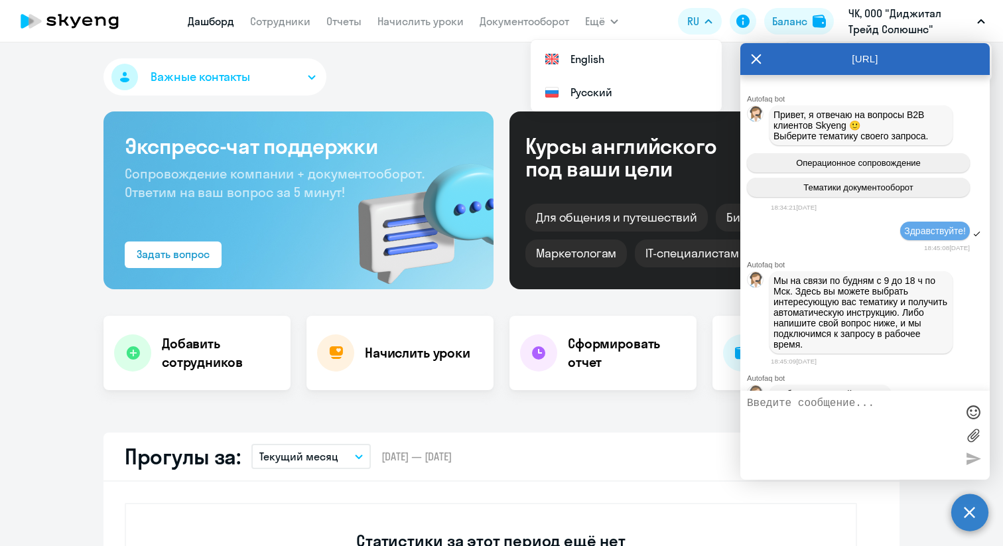 The height and width of the screenshot is (546, 1003). Describe the element at coordinates (221, 353) in the screenshot. I see `h4: Добавить сотрудников` at that location.